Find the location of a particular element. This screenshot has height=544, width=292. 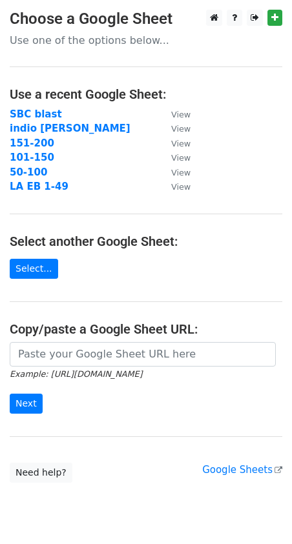

a: Need help? is located at coordinates (41, 472).